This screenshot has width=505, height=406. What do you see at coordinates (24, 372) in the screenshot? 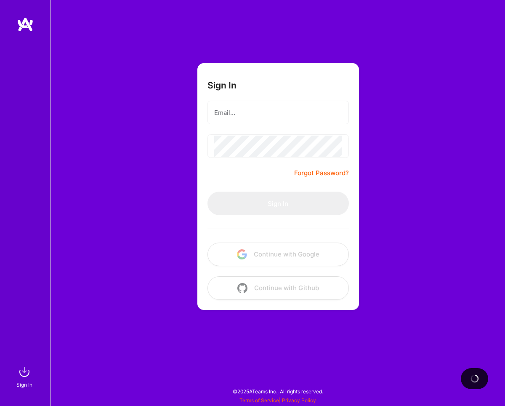
I see `img: sign in` at bounding box center [24, 372].